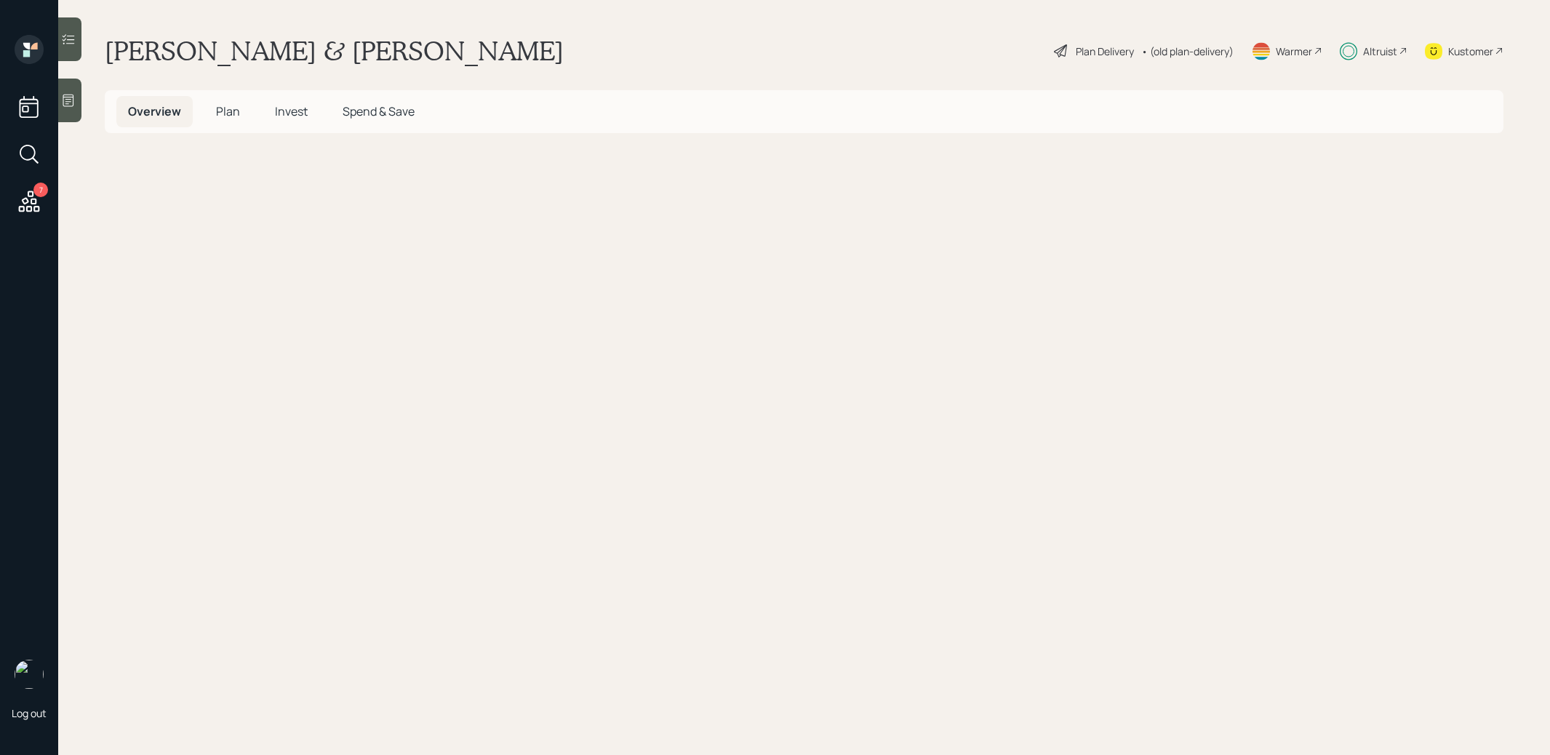  I want to click on img: treva-nostdahl-headshot.png, so click(29, 674).